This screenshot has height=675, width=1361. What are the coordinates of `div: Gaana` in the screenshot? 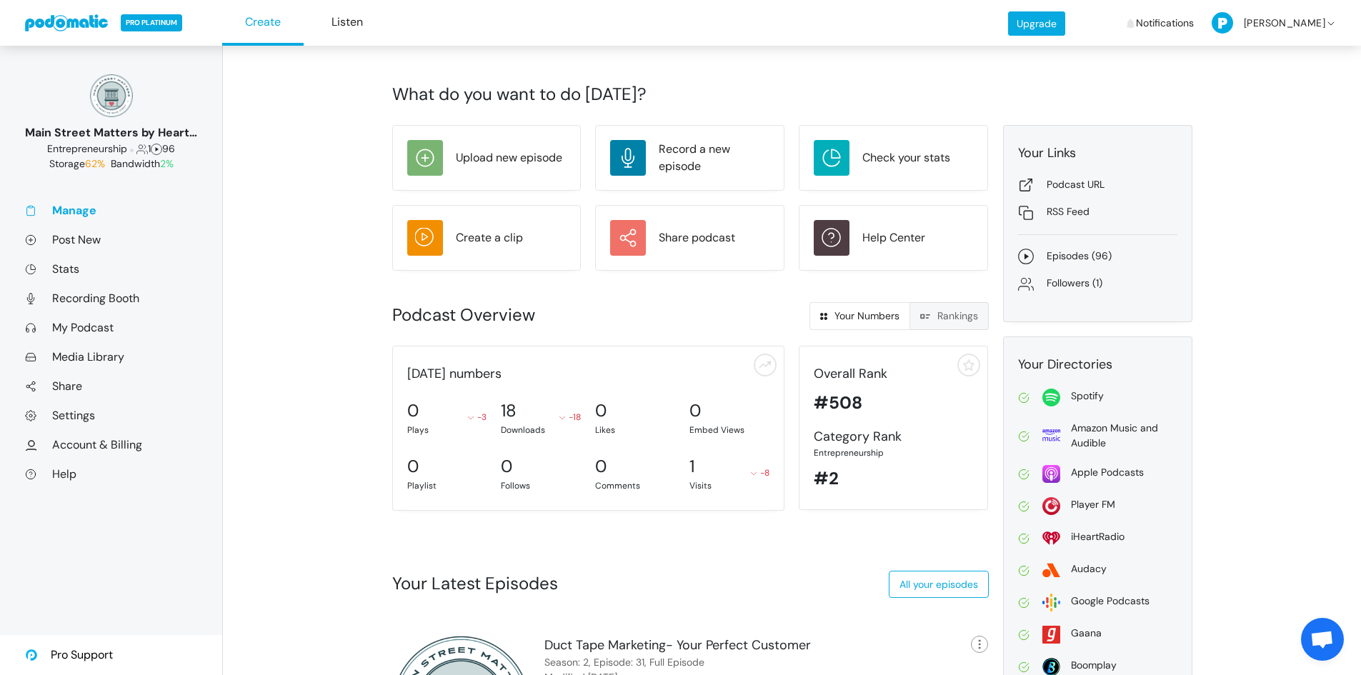 It's located at (1086, 633).